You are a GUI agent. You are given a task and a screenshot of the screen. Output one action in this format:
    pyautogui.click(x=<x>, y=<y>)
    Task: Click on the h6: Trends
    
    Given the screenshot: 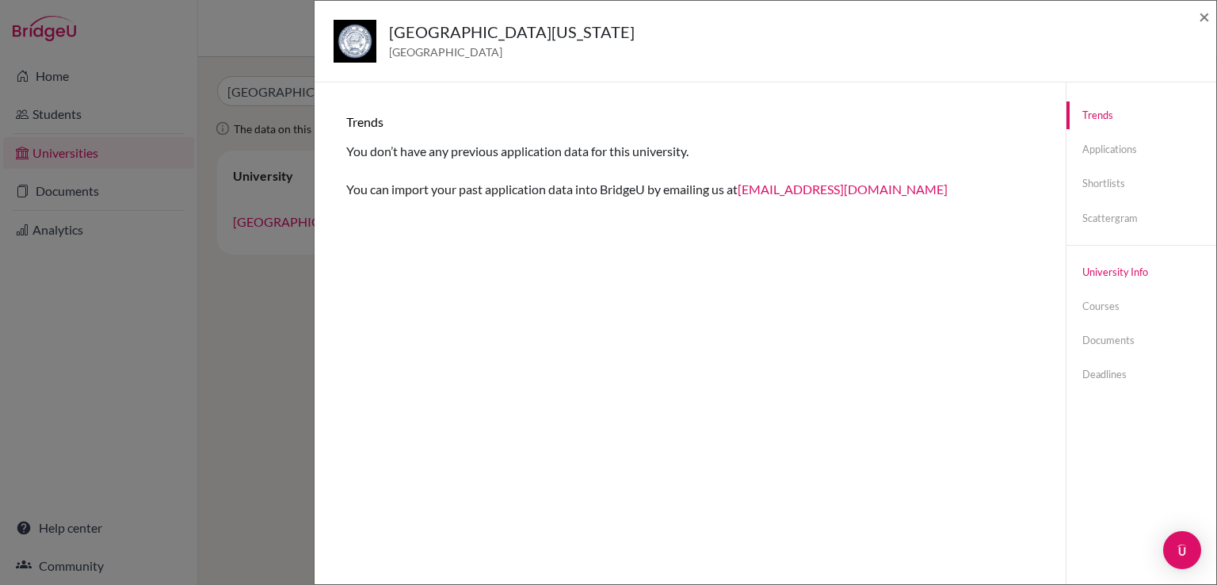 What is the action you would take?
    pyautogui.click(x=690, y=121)
    